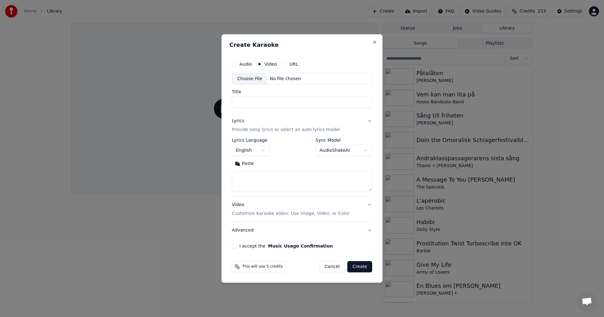 The image size is (604, 317). What do you see at coordinates (302, 231) in the screenshot?
I see `button: Advanced` at bounding box center [302, 231].